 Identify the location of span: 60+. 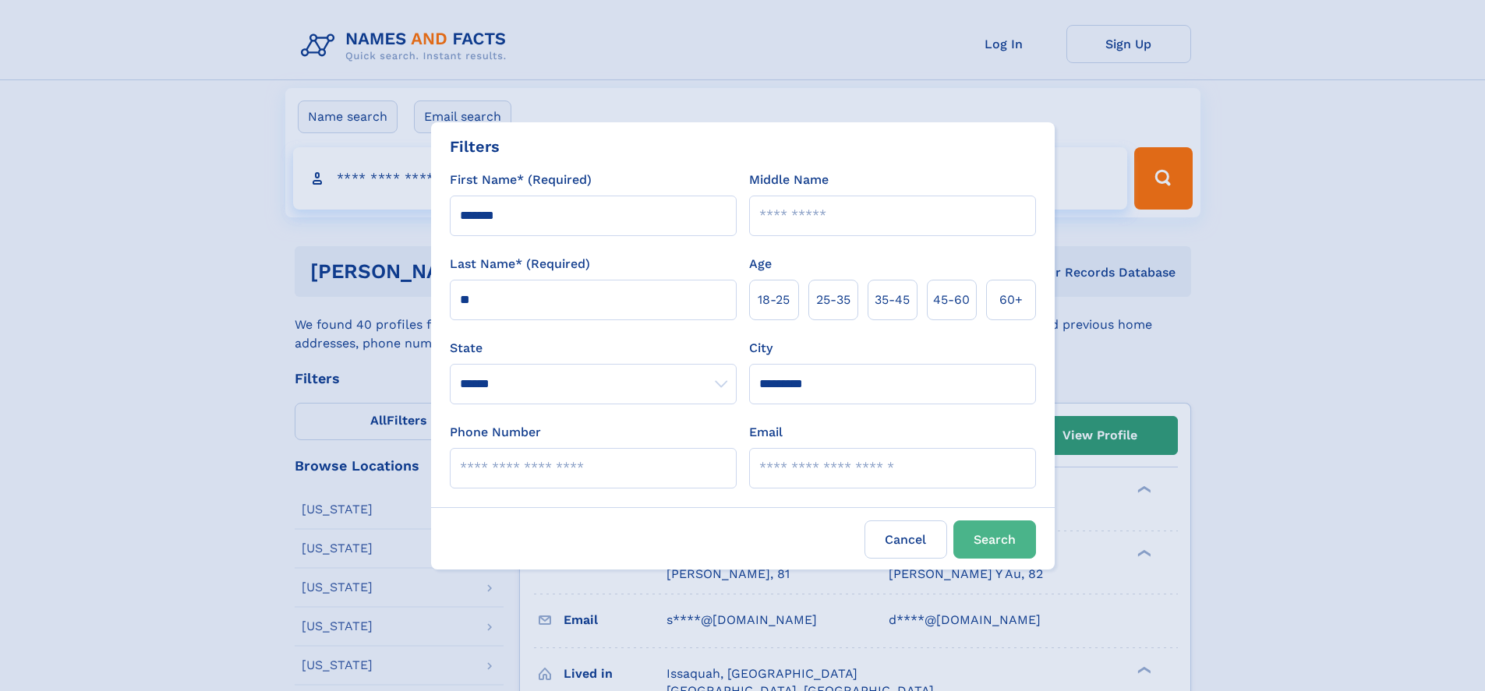
(1011, 300).